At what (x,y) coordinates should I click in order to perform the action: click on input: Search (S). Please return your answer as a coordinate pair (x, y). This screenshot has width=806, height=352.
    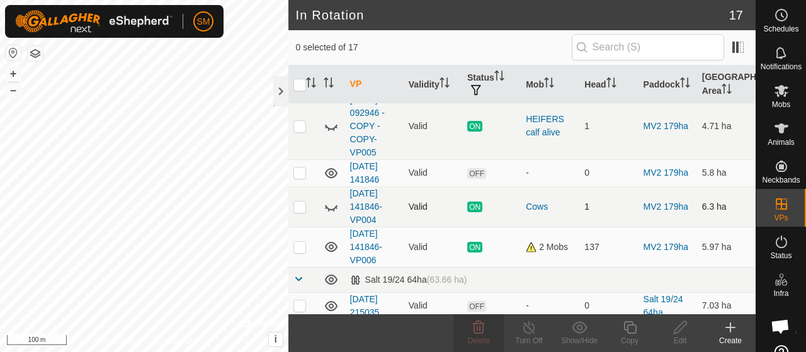
    Looking at the image, I should click on (648, 47).